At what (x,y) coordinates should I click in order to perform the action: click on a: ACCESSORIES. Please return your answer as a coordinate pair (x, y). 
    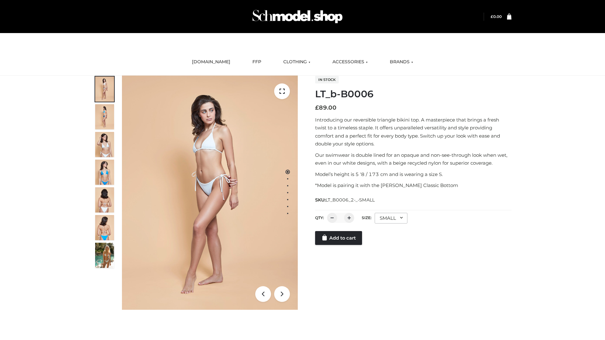
    Looking at the image, I should click on (350, 62).